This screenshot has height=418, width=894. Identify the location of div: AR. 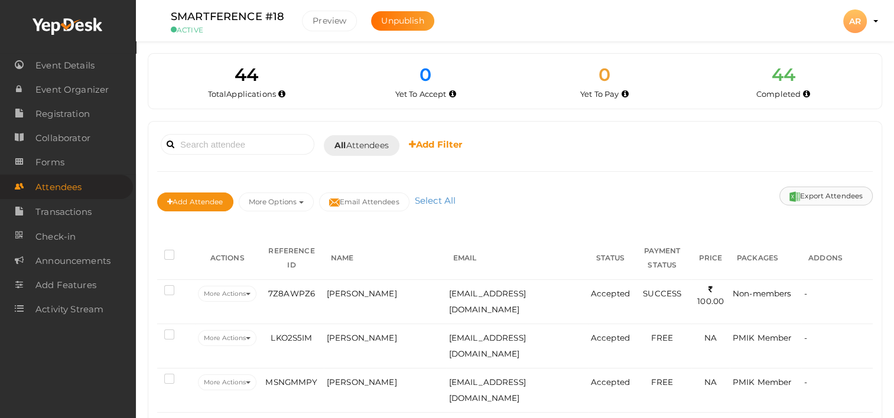
(855, 21).